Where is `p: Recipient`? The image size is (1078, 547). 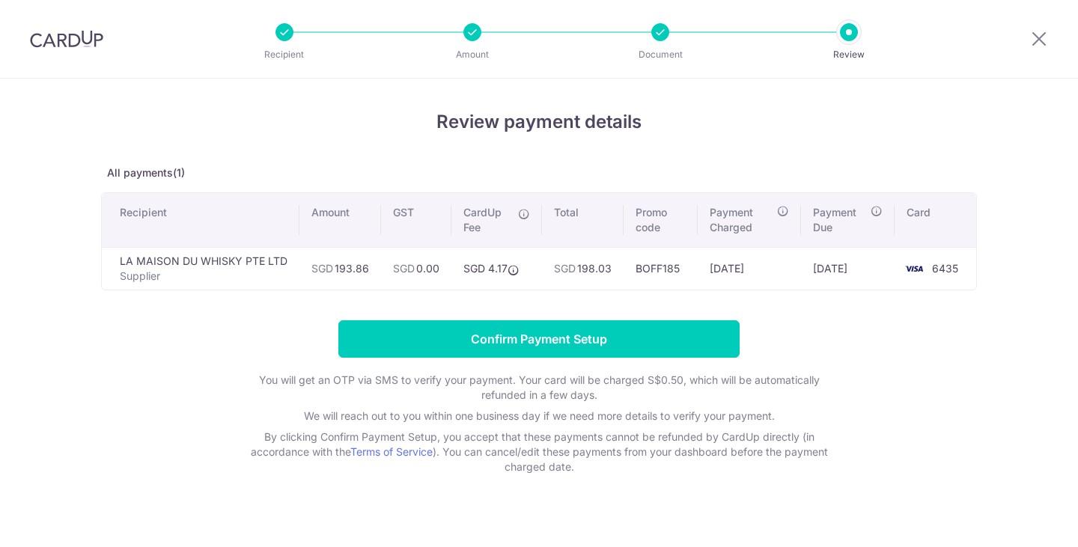
p: Recipient is located at coordinates (284, 55).